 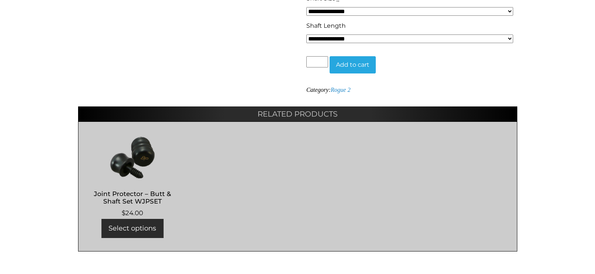 I want to click on a: Select options for “Joint Protector - Butt & Shaft Set WJPSET”, so click(x=132, y=229).